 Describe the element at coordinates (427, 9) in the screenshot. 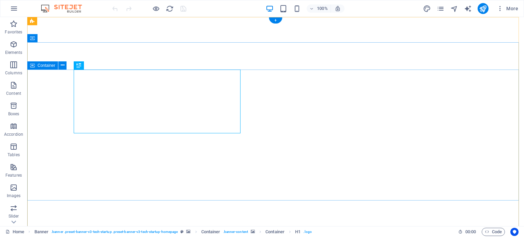

I see `button: design` at that location.